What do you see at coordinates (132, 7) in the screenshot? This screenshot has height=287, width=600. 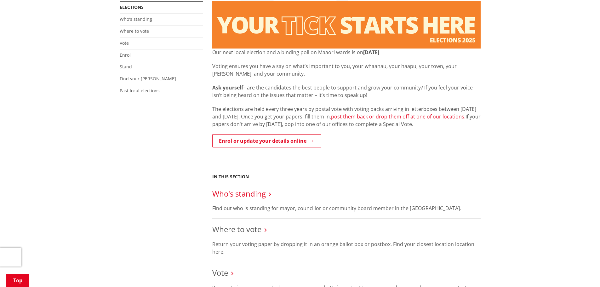 I see `a: Elections` at bounding box center [132, 7].